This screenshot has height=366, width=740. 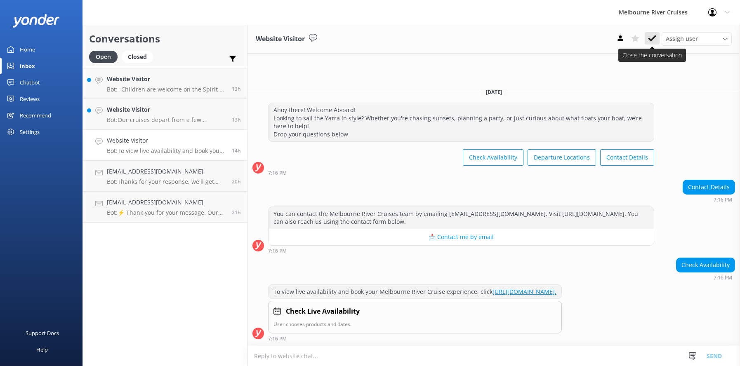 I want to click on h4: Check Live Availability, so click(x=322, y=312).